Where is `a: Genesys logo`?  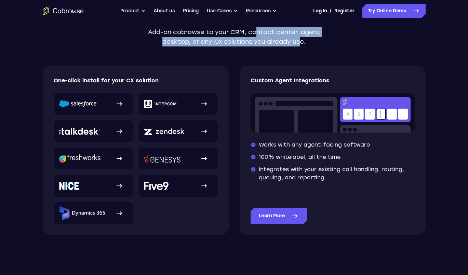 a: Genesys logo is located at coordinates (178, 159).